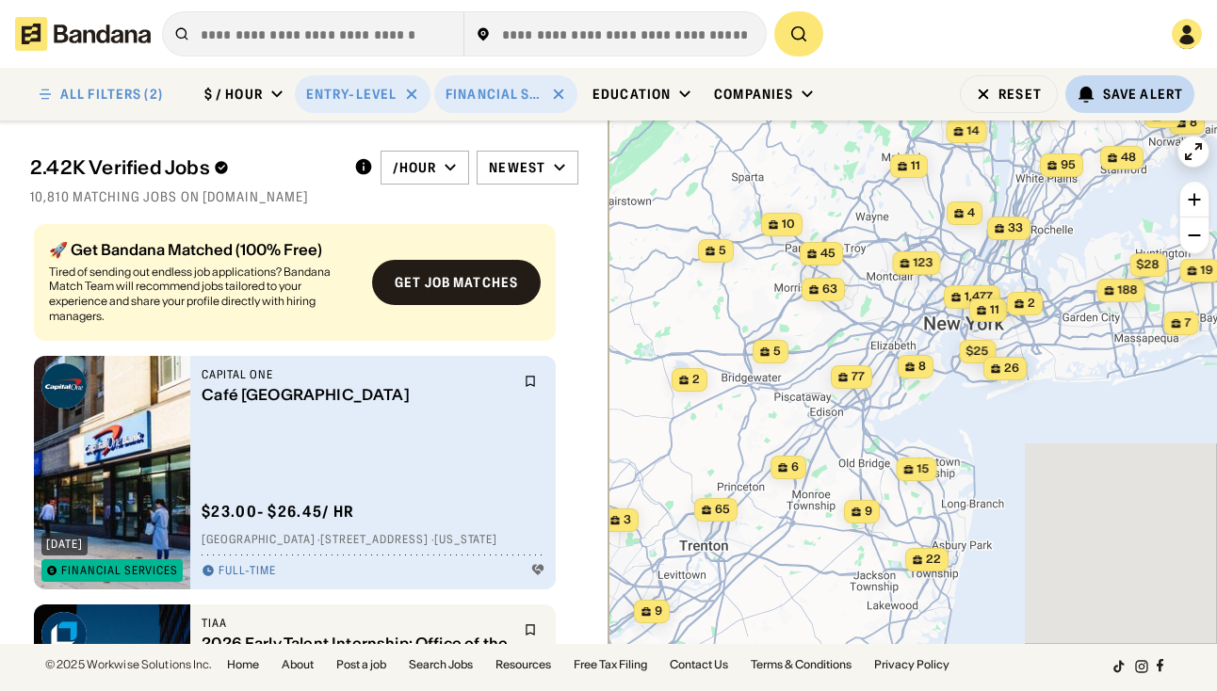 The image size is (1217, 691). I want to click on span: 22, so click(933, 559).